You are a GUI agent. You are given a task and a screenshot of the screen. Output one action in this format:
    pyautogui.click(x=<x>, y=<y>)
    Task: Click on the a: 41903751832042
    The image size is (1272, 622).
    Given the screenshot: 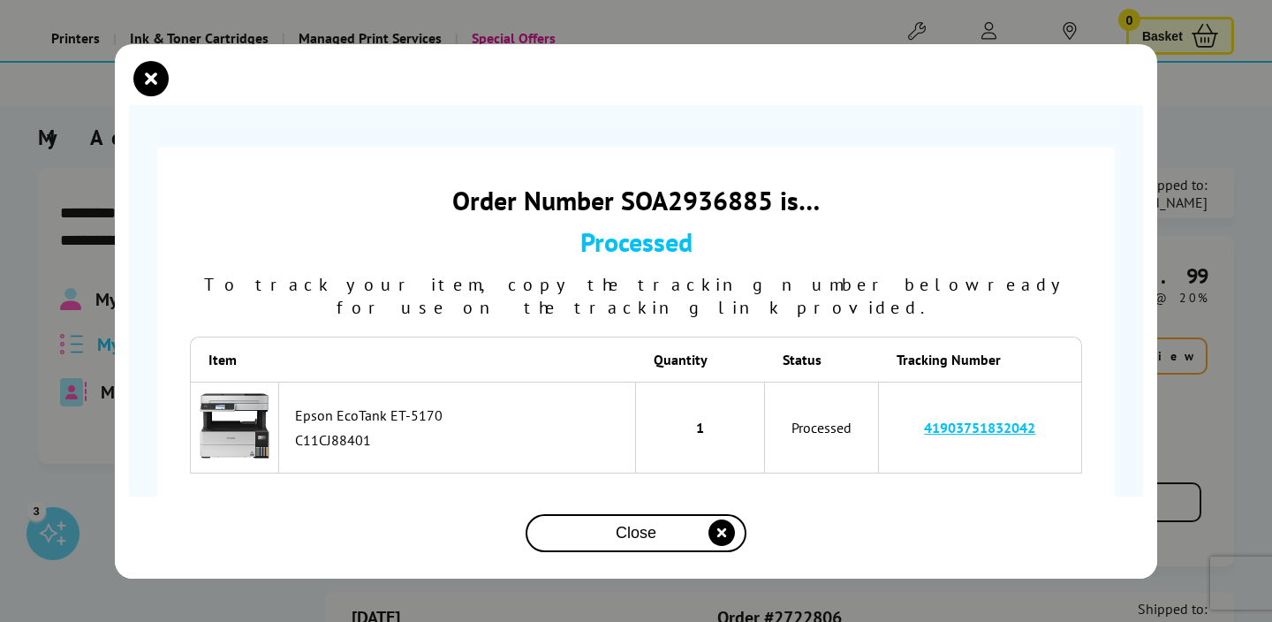 What is the action you would take?
    pyautogui.click(x=980, y=428)
    